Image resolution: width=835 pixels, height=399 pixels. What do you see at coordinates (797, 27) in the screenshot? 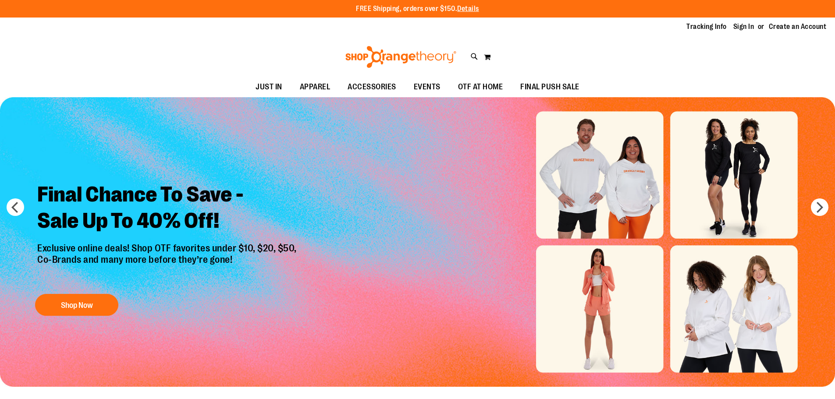
I see `a: Create an Account` at bounding box center [797, 27].